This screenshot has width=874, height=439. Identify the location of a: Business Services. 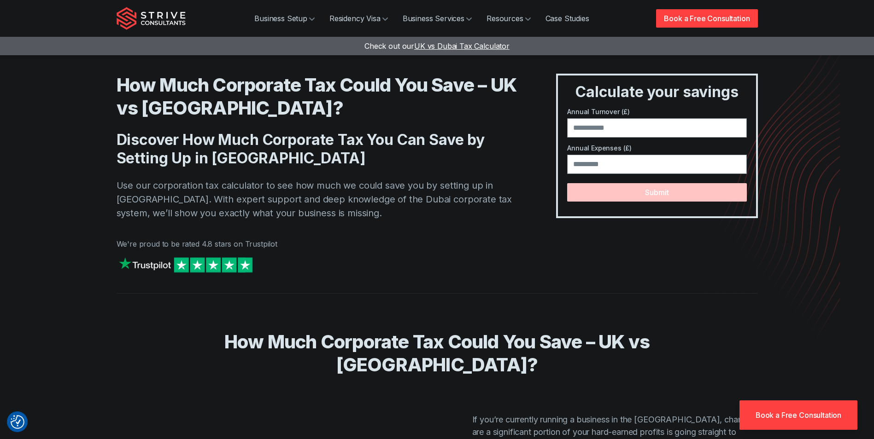
(437, 18).